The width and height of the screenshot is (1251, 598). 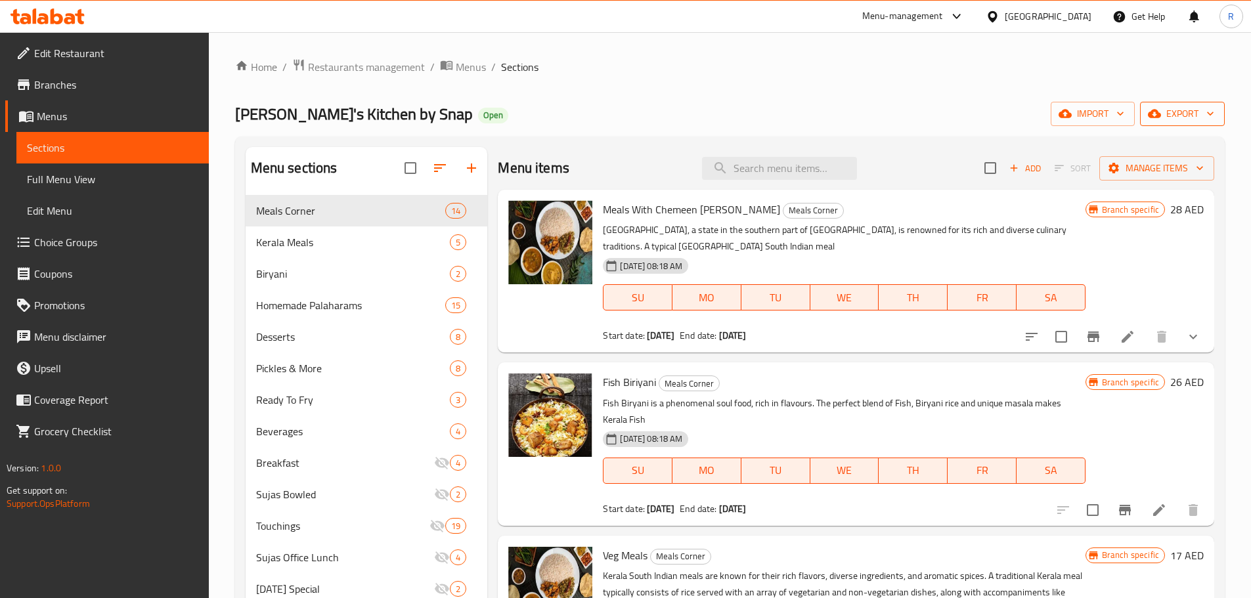 I want to click on span: 14, so click(x=456, y=211).